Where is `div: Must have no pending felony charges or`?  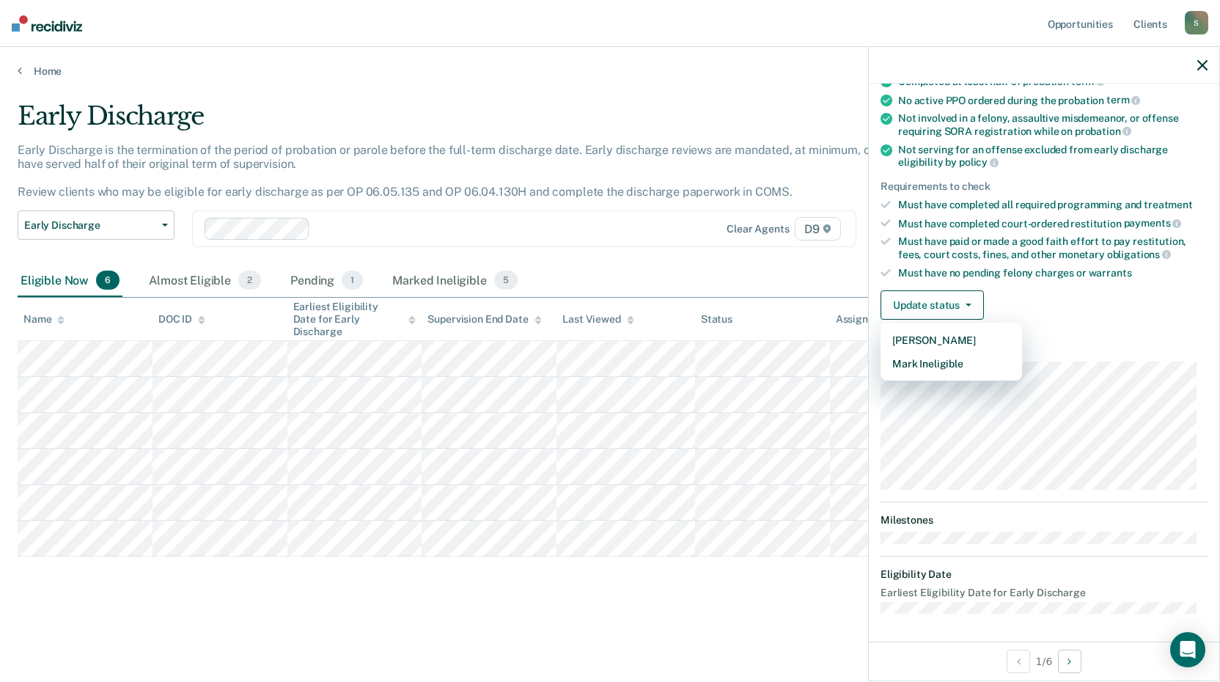 div: Must have no pending felony charges or is located at coordinates (1053, 273).